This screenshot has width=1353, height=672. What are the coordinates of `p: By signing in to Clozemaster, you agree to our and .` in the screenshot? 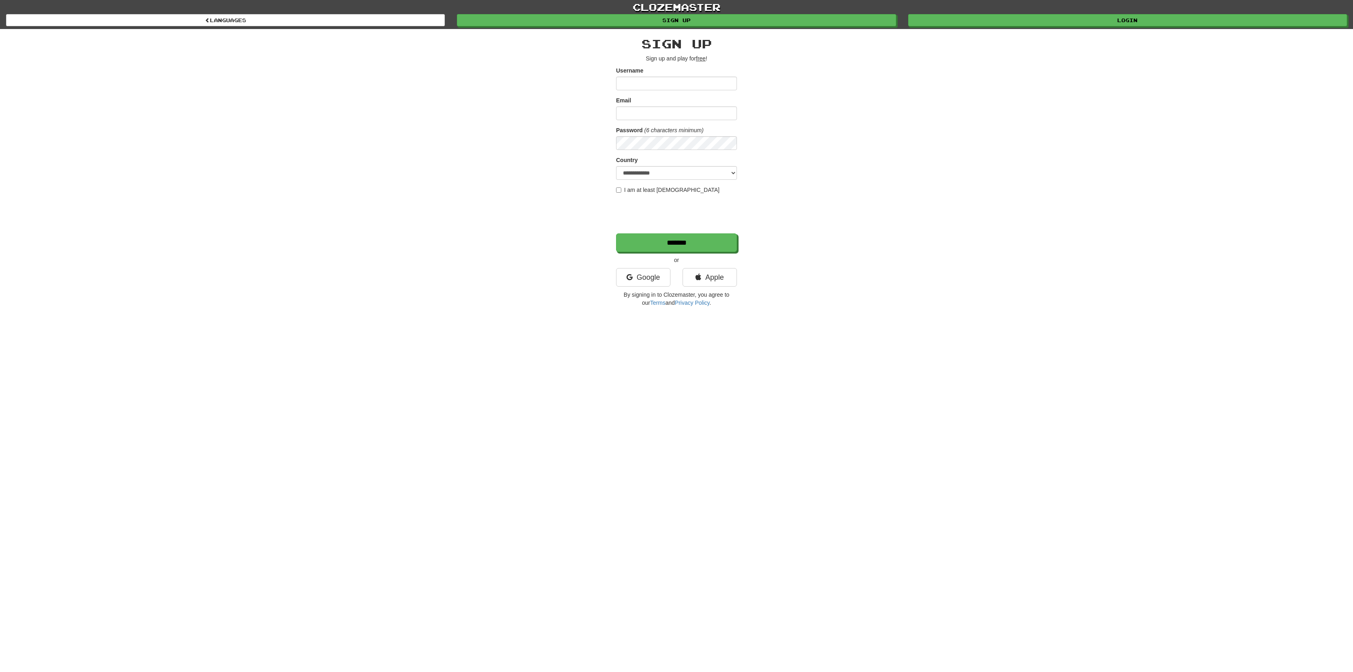 It's located at (677, 299).